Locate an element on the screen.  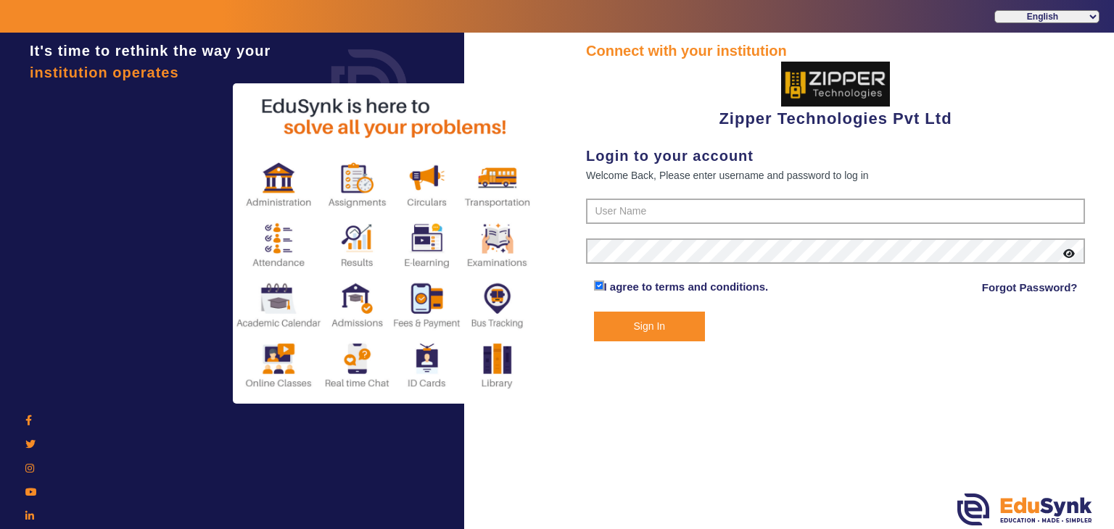
span: institution operates is located at coordinates (104, 73).